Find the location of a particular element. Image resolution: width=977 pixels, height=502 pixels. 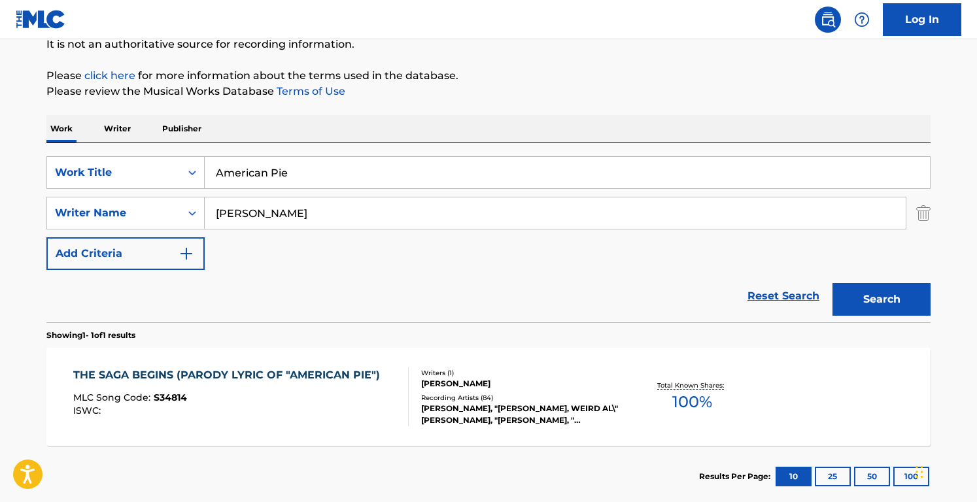

p: Writer is located at coordinates (117, 129).